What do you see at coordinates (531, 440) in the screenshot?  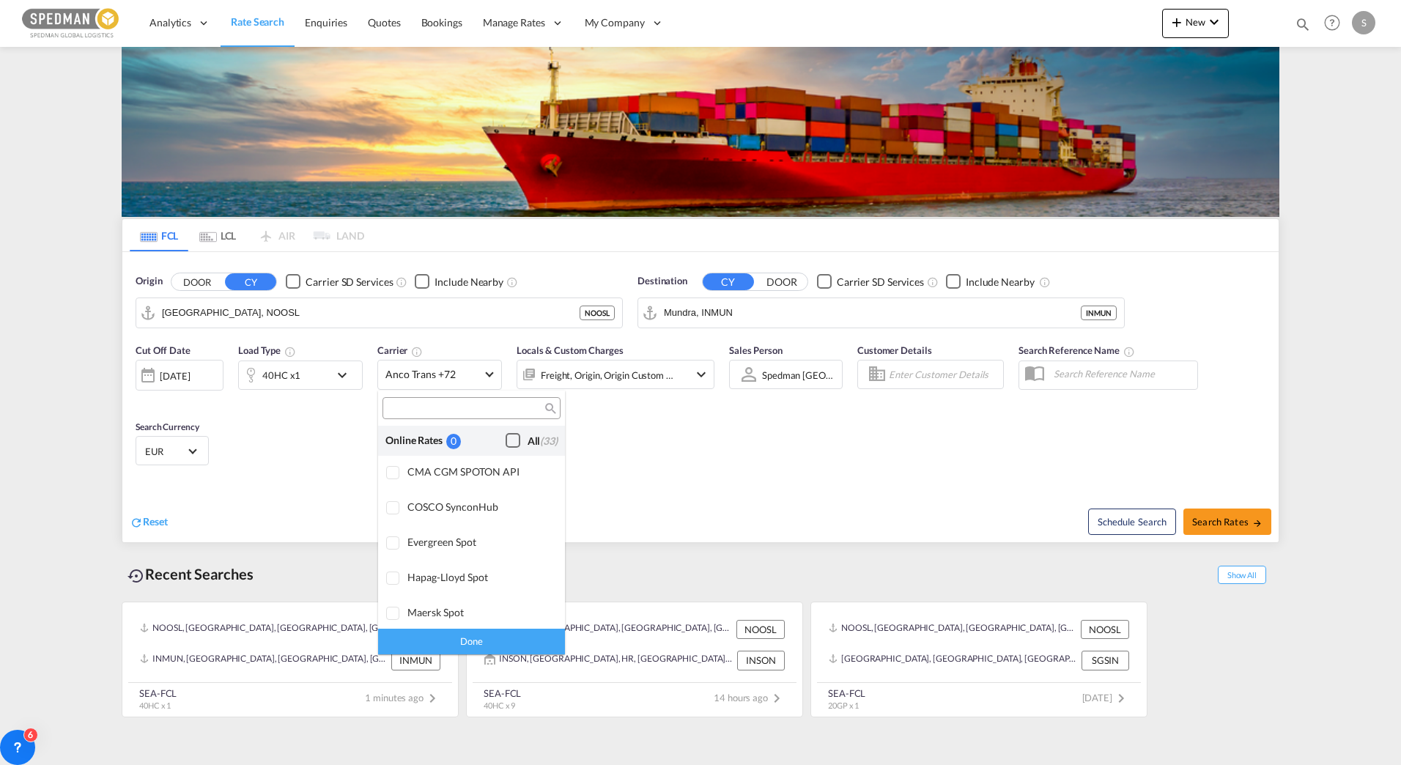 I see `md-checkbox: Checkbox No Ink` at bounding box center [531, 440].